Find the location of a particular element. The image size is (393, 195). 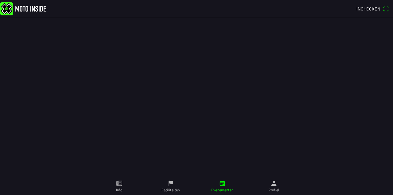

ion-label: Evenementen is located at coordinates (222, 190).